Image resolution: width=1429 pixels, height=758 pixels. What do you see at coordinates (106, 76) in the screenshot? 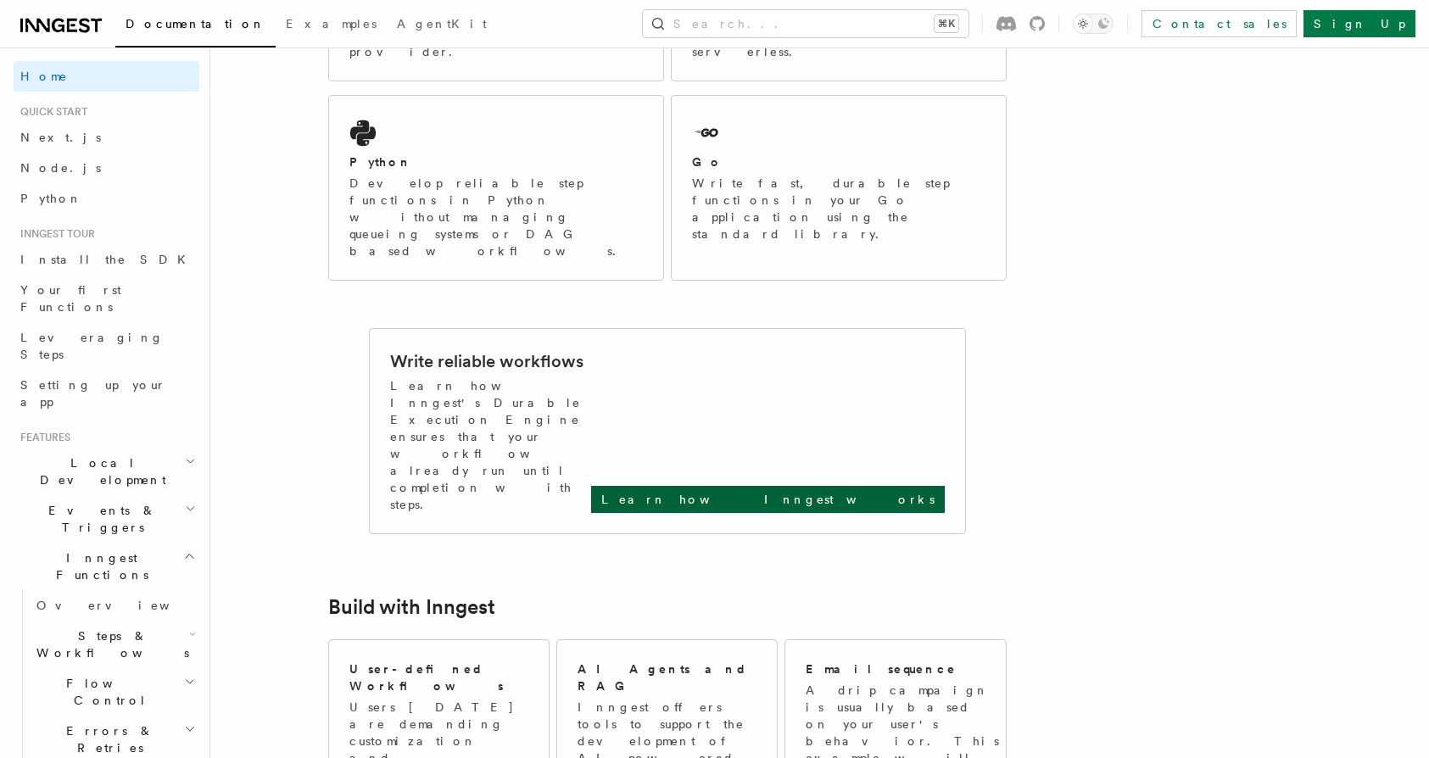
I see `a: Home` at bounding box center [106, 76].